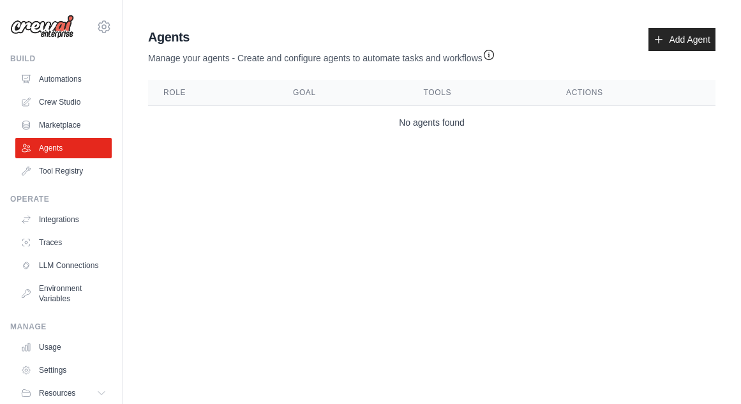  What do you see at coordinates (63, 265) in the screenshot?
I see `a: LLM Connections` at bounding box center [63, 265].